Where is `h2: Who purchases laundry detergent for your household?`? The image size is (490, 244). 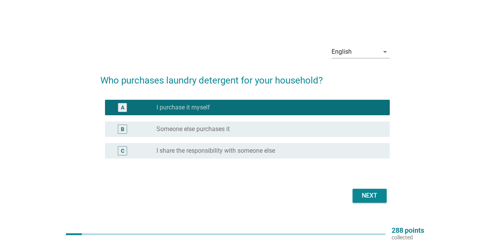
h2: Who purchases laundry detergent for your household? is located at coordinates (245, 77).